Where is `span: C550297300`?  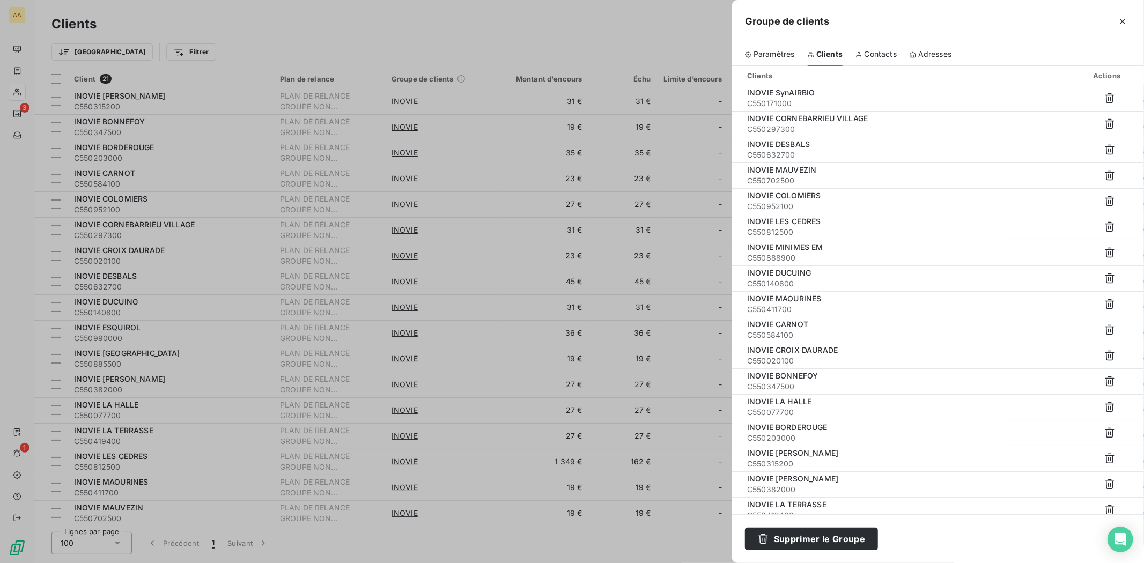
span: C550297300 is located at coordinates (872, 129).